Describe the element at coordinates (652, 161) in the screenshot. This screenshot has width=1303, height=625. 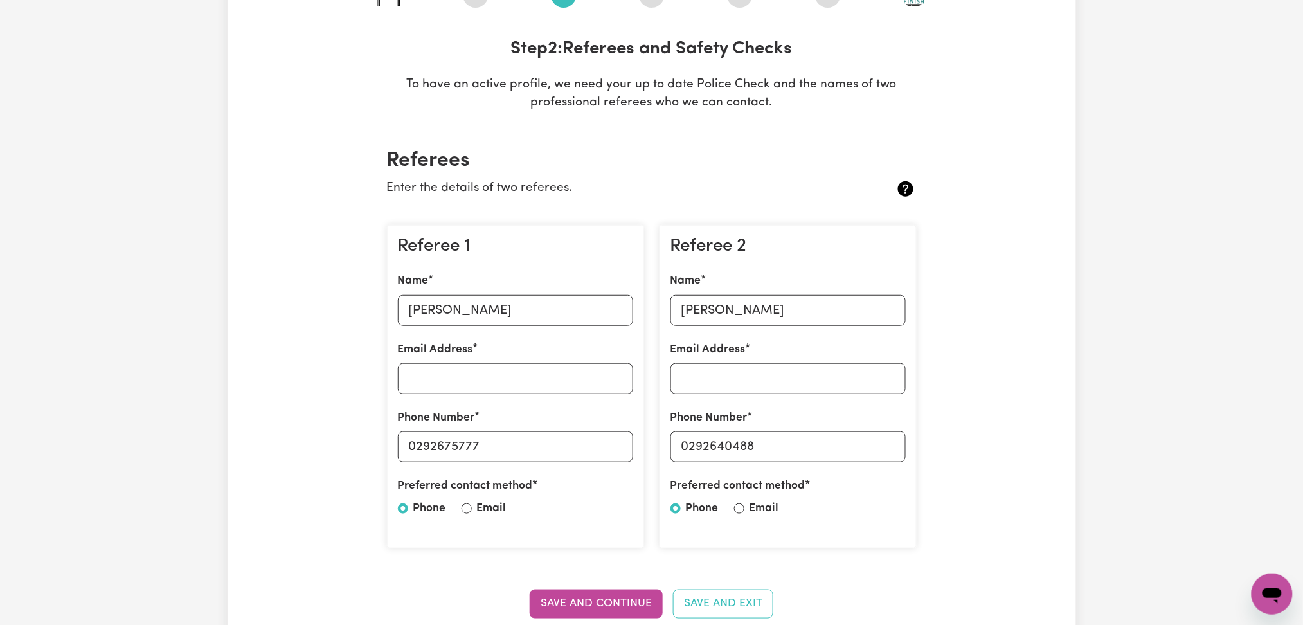
I see `h2: Referees` at that location.